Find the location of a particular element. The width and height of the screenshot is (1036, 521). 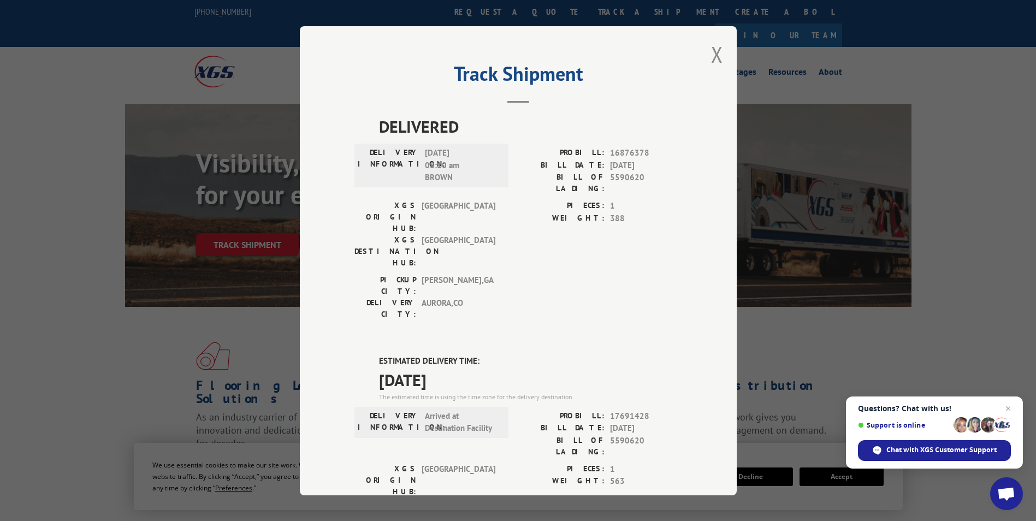

label: XGS DESTINATION HUB: is located at coordinates (385, 251).